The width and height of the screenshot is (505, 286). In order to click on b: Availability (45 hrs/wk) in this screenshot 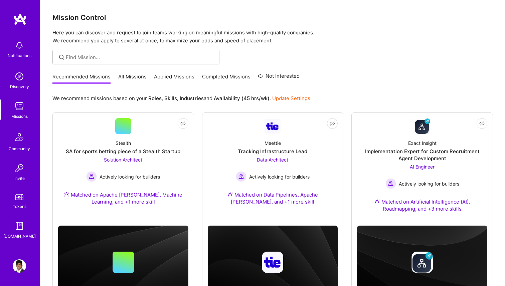, I will do `click(241, 98)`.